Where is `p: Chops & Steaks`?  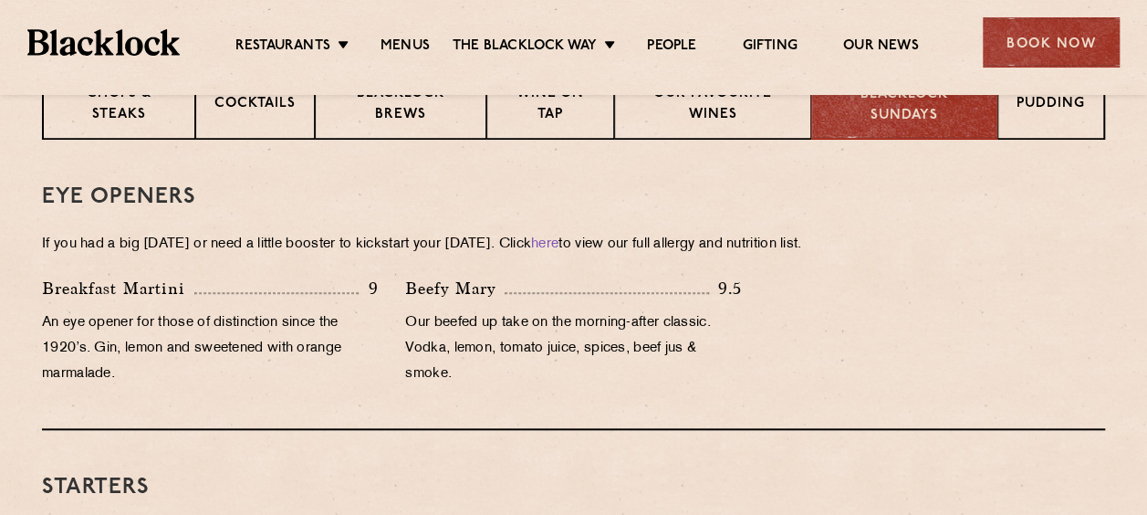 p: Chops & Steaks is located at coordinates (119, 105).